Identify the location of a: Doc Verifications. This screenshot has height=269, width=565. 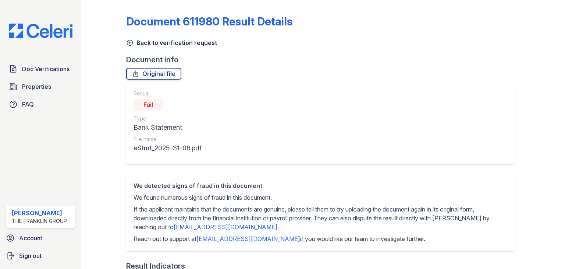
(40, 69).